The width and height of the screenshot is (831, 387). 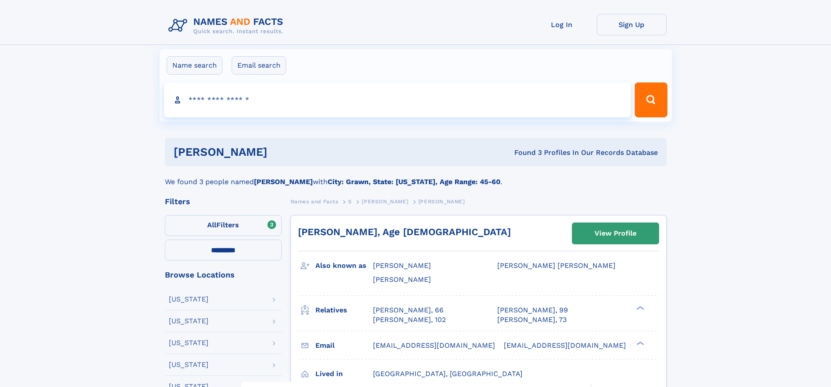 What do you see at coordinates (223, 202) in the screenshot?
I see `div: Filters` at bounding box center [223, 202].